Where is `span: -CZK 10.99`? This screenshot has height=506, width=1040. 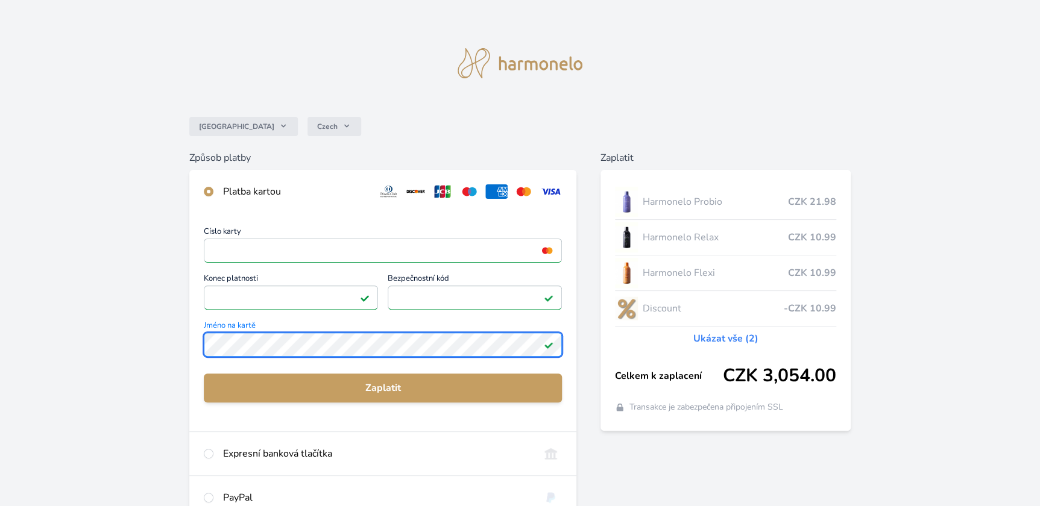 span: -CZK 10.99 is located at coordinates (809, 309).